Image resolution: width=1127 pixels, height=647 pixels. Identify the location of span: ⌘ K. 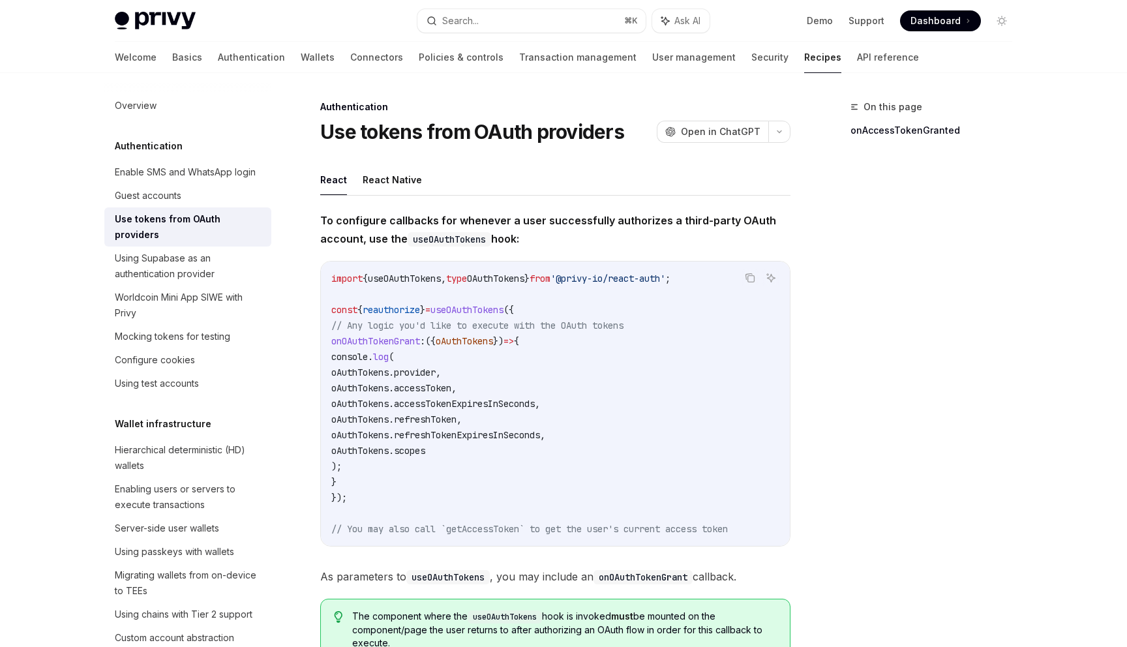
(631, 21).